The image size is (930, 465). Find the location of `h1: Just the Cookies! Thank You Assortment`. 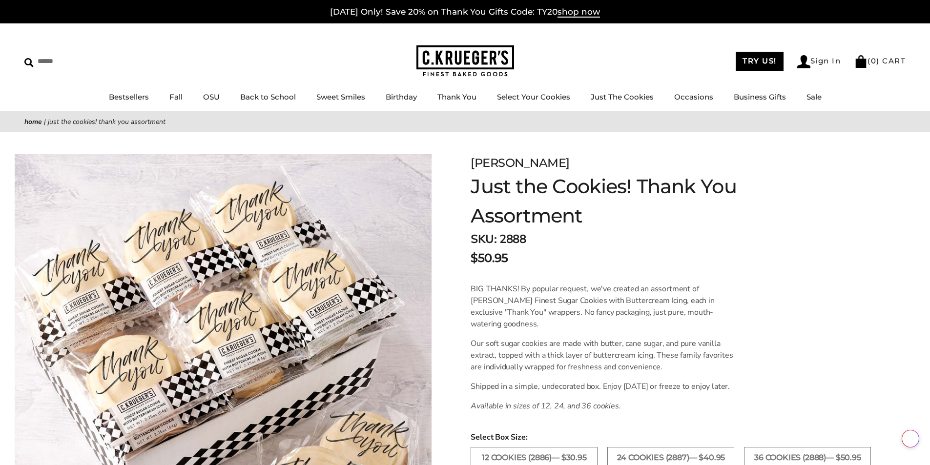

h1: Just the Cookies! Thank You Assortment is located at coordinates (626, 201).